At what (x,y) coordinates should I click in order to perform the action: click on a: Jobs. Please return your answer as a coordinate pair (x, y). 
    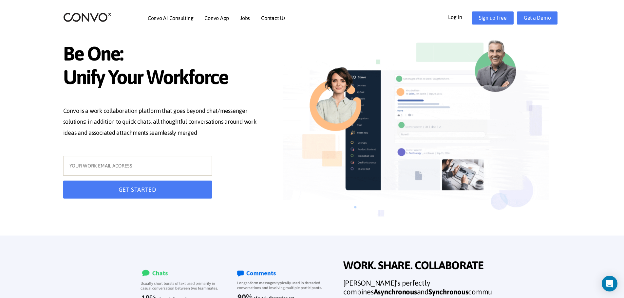
    Looking at the image, I should click on (245, 18).